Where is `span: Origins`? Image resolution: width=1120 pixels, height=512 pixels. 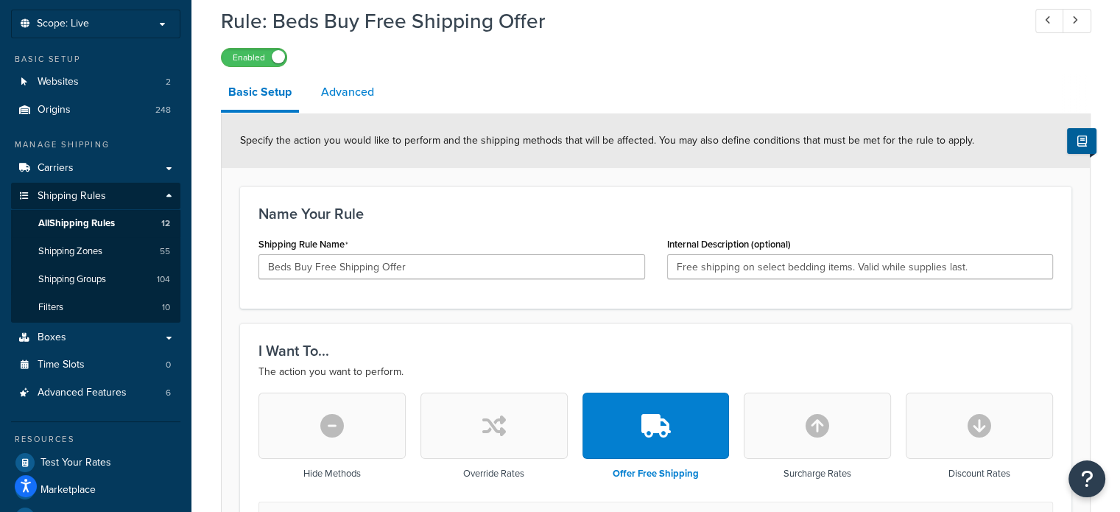
span: Origins is located at coordinates (54, 110).